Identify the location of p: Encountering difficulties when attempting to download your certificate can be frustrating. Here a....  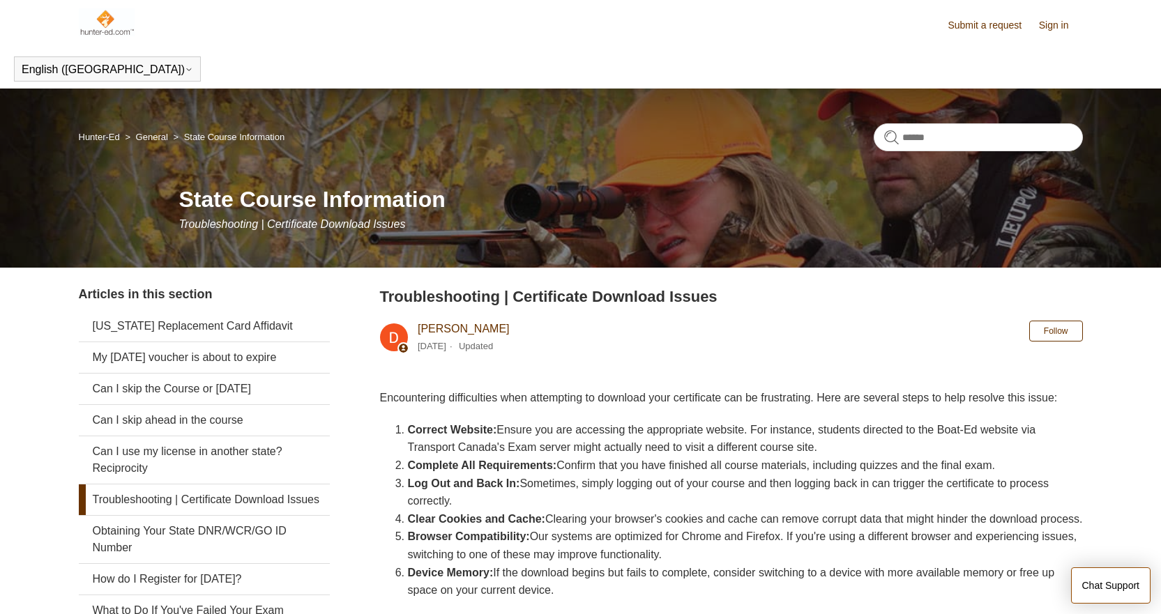
(731, 398).